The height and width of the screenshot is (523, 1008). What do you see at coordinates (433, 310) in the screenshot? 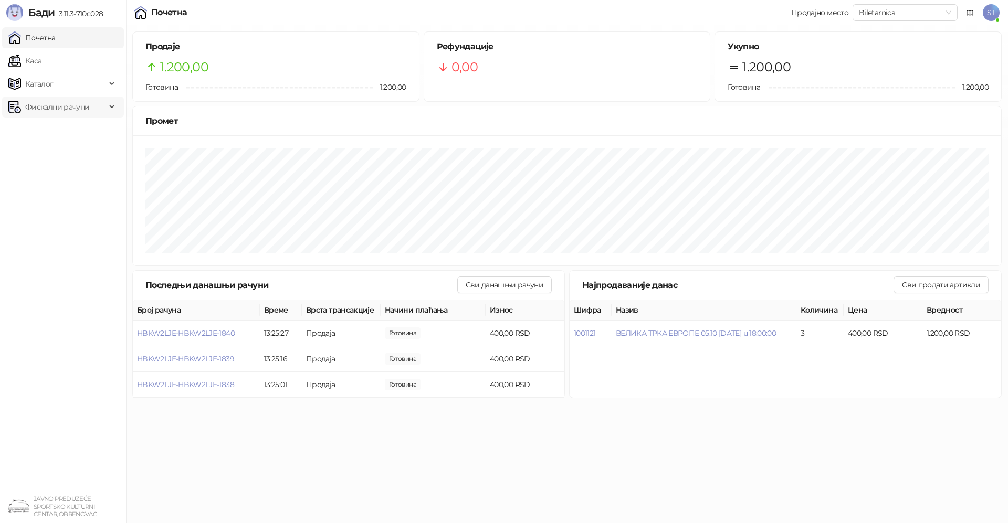
I see `th: Начини плаћања` at bounding box center [433, 310].